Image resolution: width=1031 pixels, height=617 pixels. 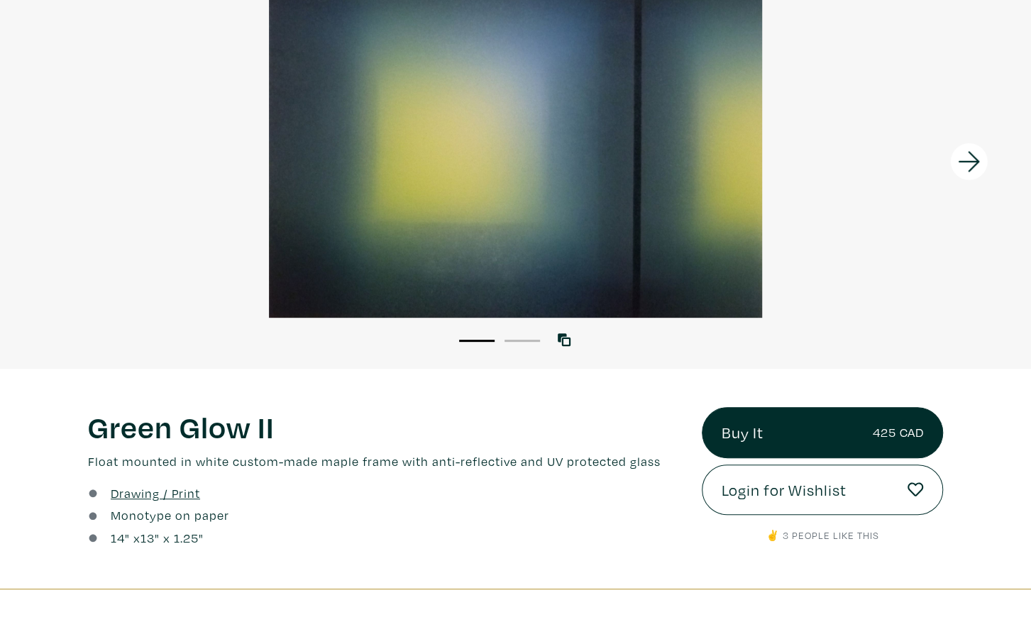 What do you see at coordinates (822, 536) in the screenshot?
I see `p: ✌️ 3 people like this` at bounding box center [822, 536].